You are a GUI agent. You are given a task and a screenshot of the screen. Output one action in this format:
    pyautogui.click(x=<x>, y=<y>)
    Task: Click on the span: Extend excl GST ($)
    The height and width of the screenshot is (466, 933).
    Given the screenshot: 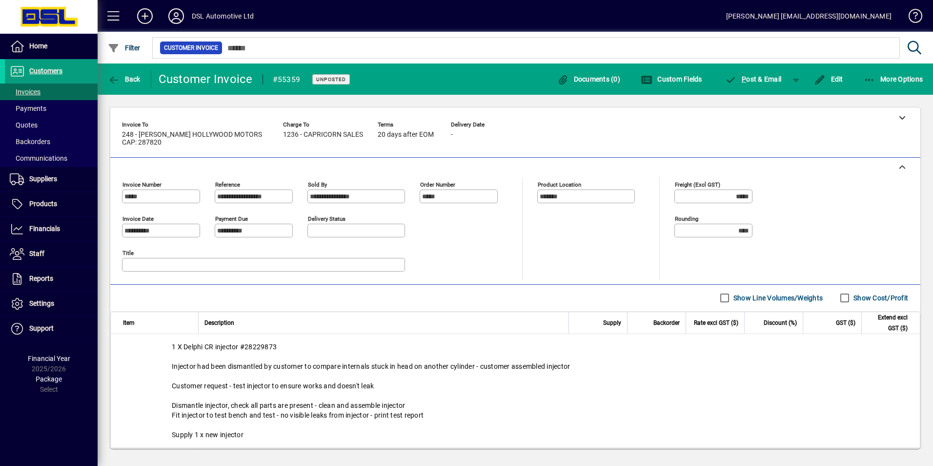 What is the action you would take?
    pyautogui.click(x=888, y=323)
    